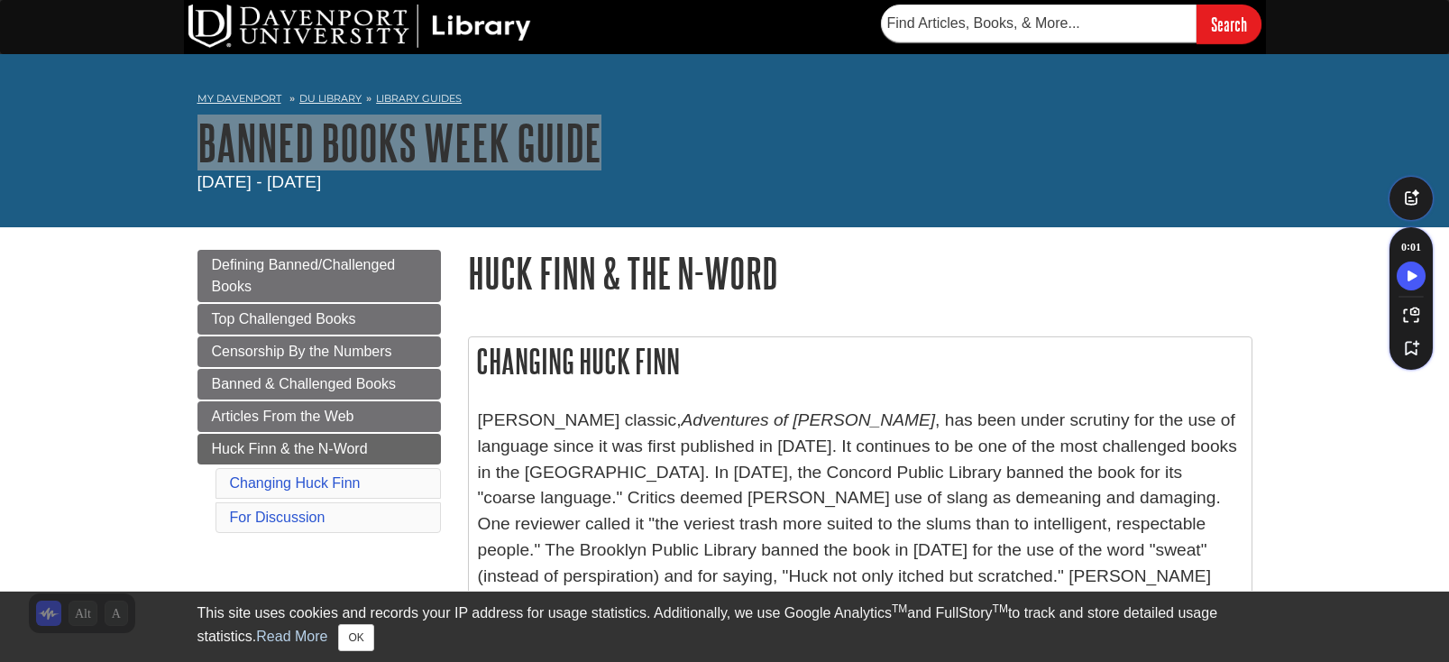 The width and height of the screenshot is (1449, 662). What do you see at coordinates (239, 98) in the screenshot?
I see `a: My Davenport` at bounding box center [239, 98].